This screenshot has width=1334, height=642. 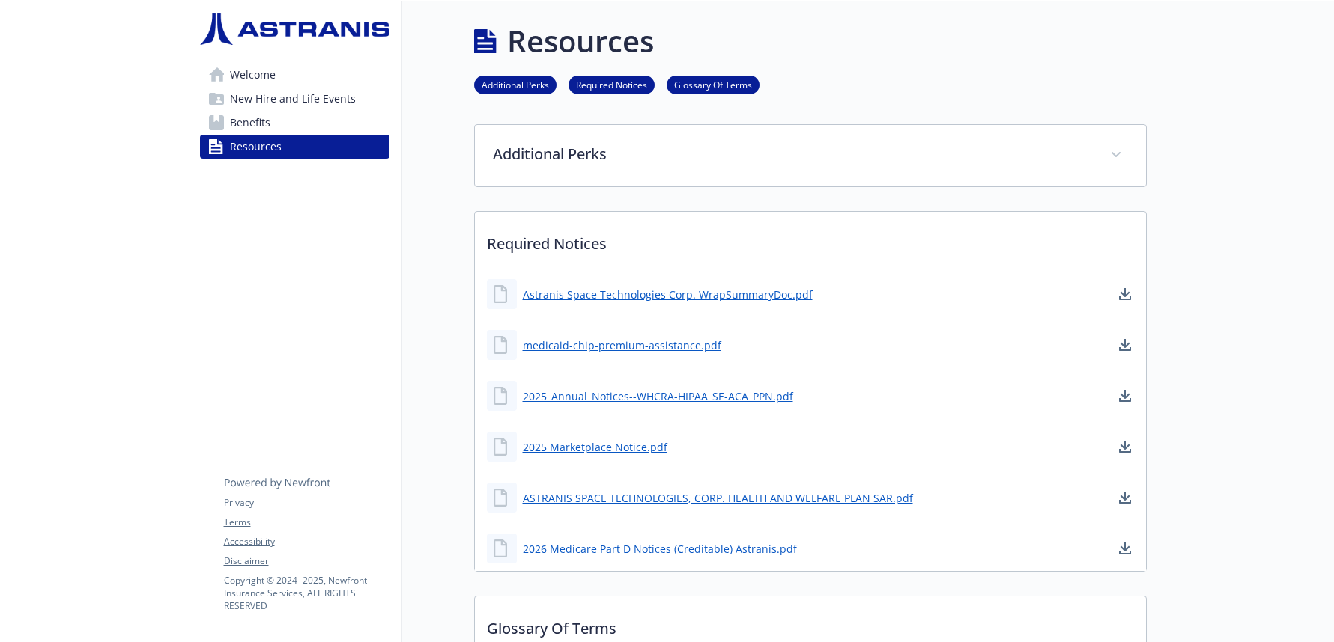 What do you see at coordinates (611, 84) in the screenshot?
I see `a: Required Notices` at bounding box center [611, 84].